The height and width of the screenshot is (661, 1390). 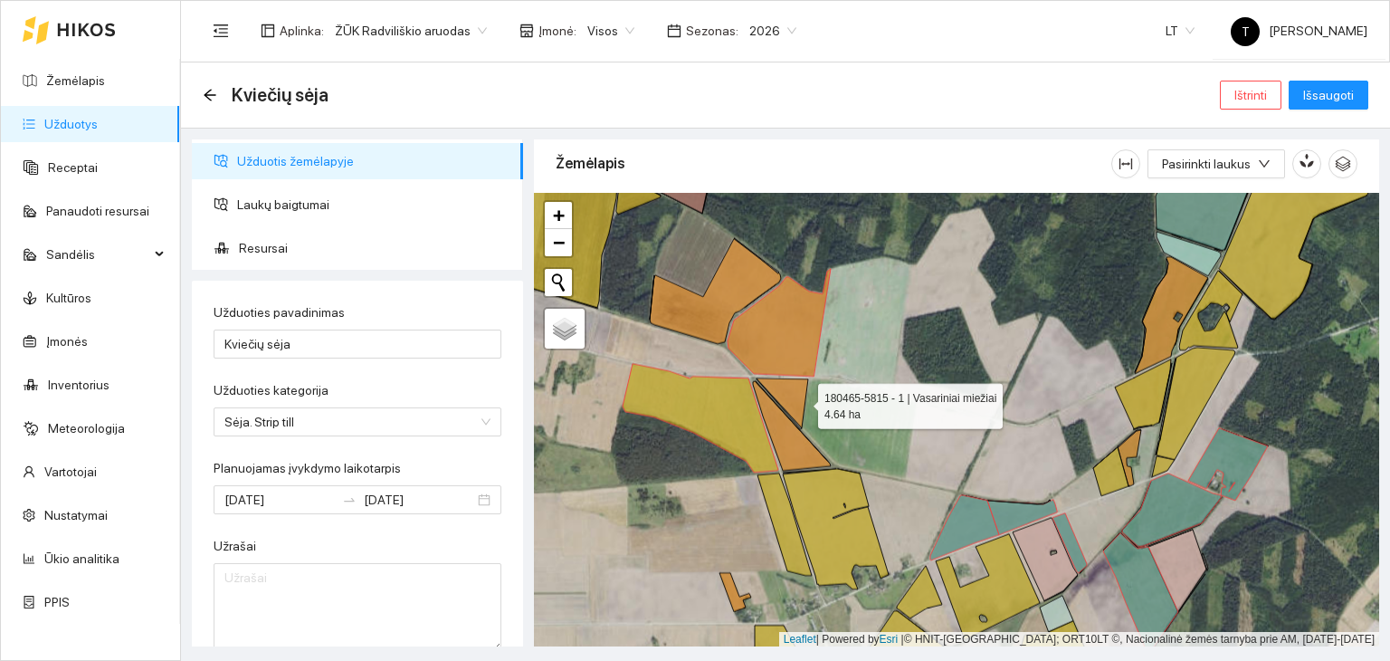 What do you see at coordinates (558, 215) in the screenshot?
I see `a: Zoom in` at bounding box center [558, 215].